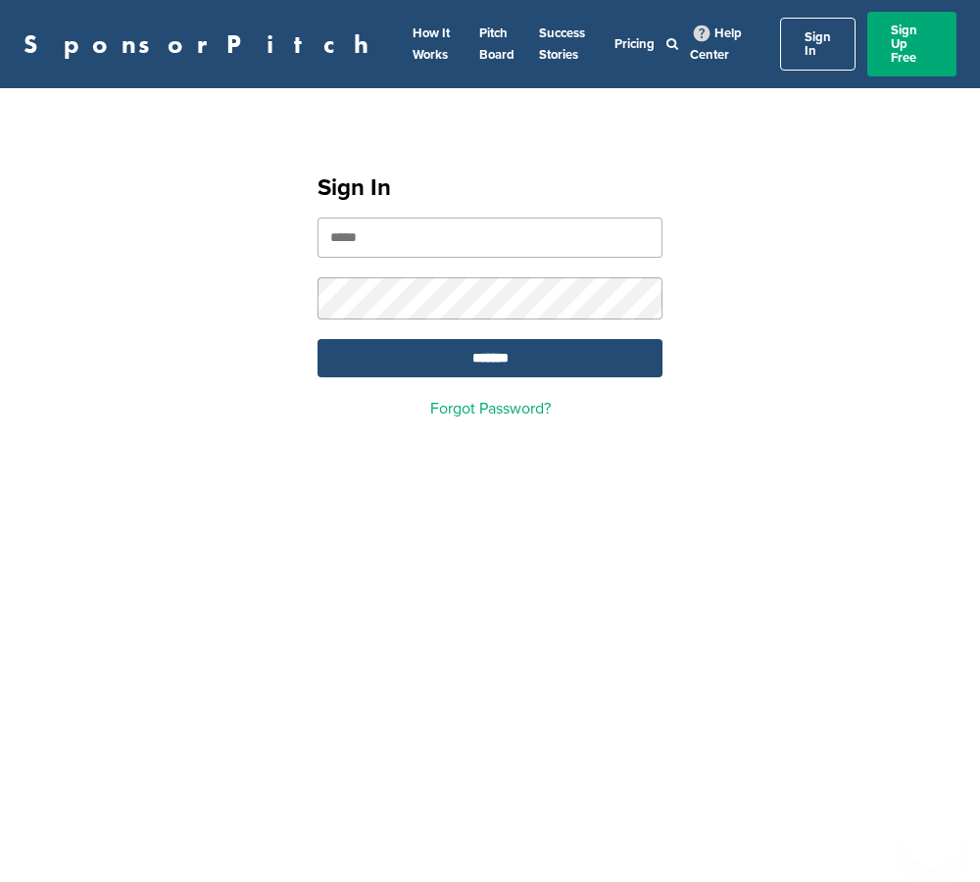 This screenshot has height=882, width=980. Describe the element at coordinates (562, 44) in the screenshot. I see `a: Success Stories` at that location.